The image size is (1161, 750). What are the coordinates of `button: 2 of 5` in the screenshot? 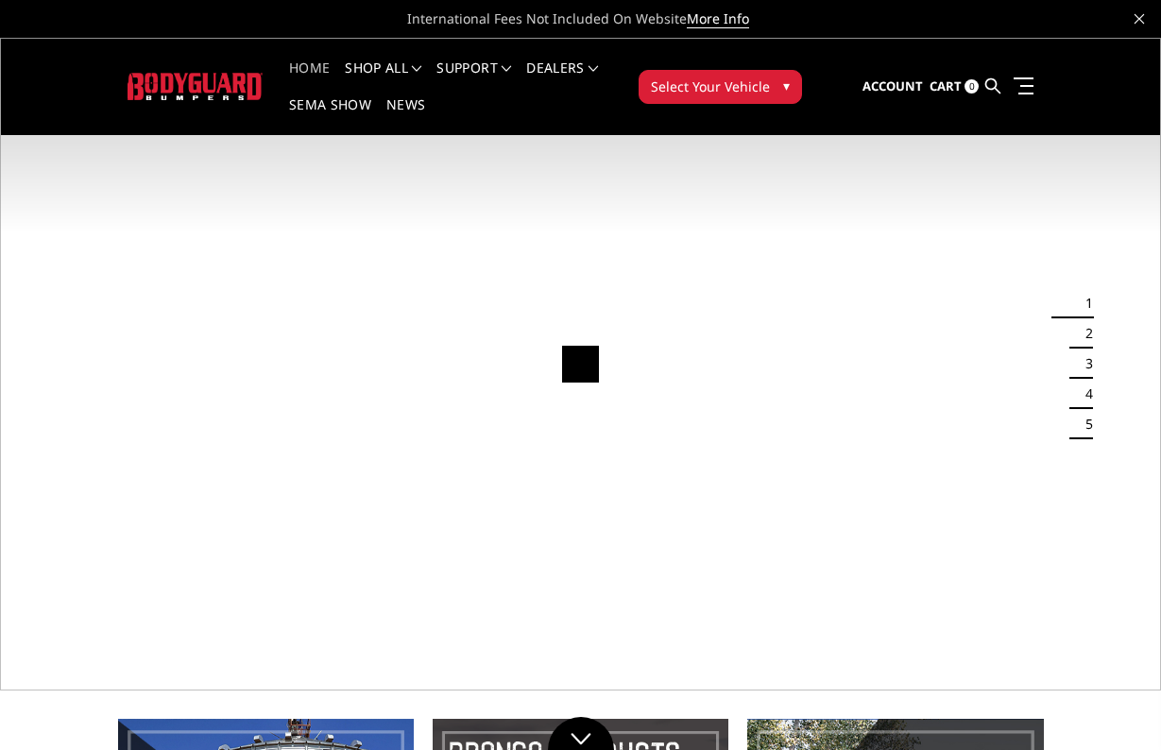 It's located at (1083, 334).